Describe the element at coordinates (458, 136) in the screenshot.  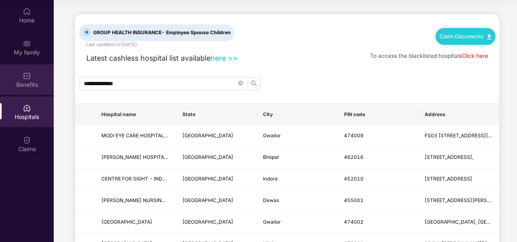
I see `td: FS03 1st Flr Madhav Plaza Jinsi Road No 2, Near Huzratpul Chauraha Lashkar` at that location.